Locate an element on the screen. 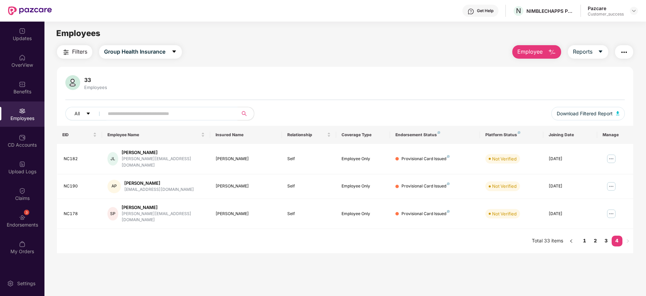 This screenshot has width=646, height=296. span: Filters is located at coordinates (79, 52).